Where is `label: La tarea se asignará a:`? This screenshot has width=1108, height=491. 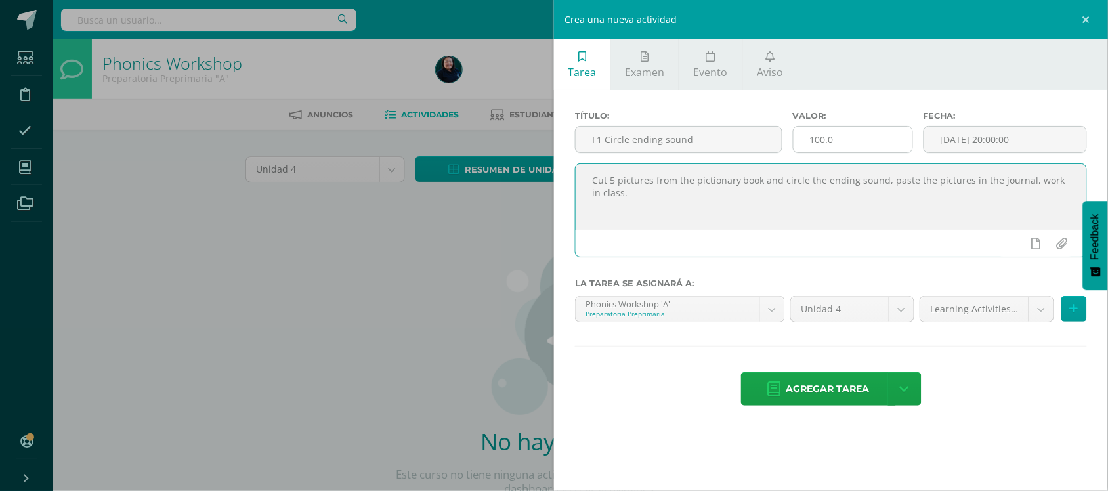
label: La tarea se asignará a: is located at coordinates (831, 283).